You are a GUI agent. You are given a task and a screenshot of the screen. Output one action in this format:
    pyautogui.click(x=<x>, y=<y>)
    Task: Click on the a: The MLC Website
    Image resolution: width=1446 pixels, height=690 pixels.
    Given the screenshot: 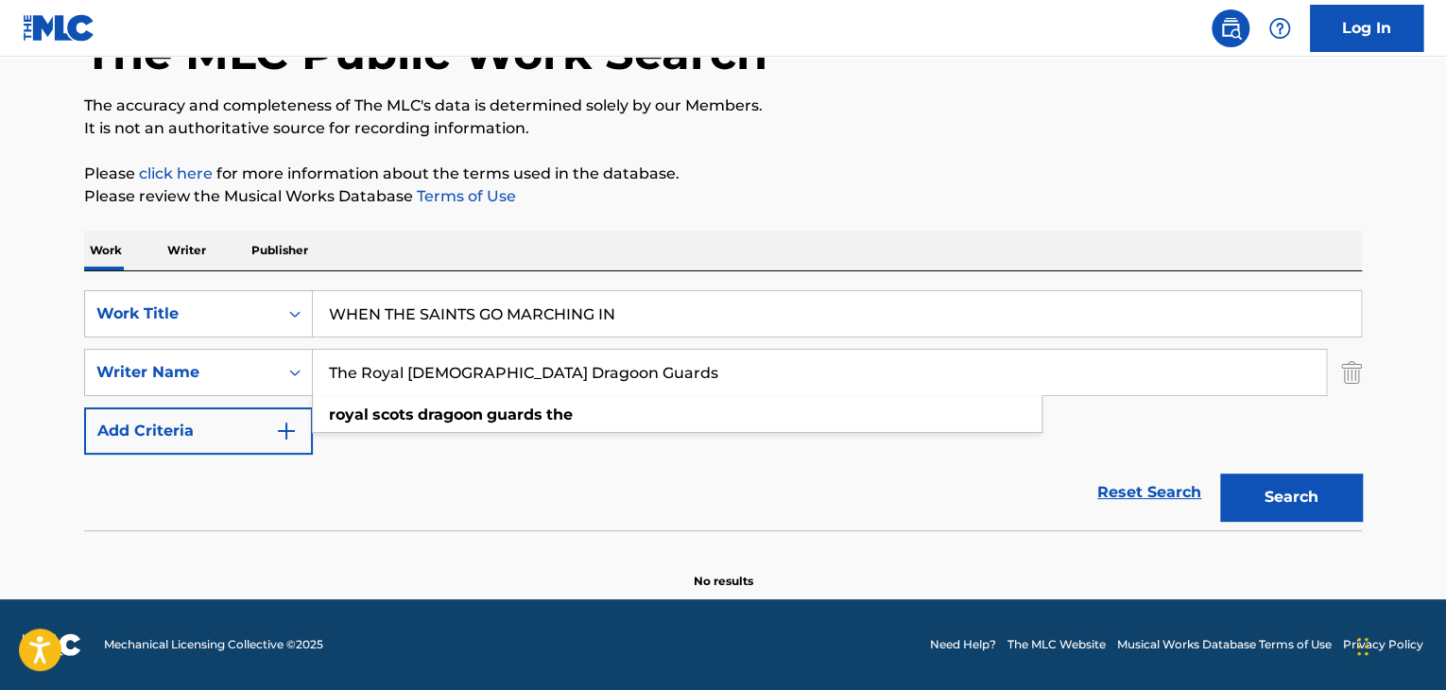 What is the action you would take?
    pyautogui.click(x=1057, y=645)
    